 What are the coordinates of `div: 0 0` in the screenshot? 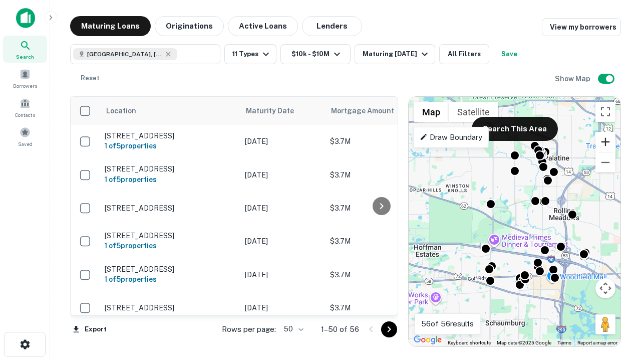 It's located at (515, 221).